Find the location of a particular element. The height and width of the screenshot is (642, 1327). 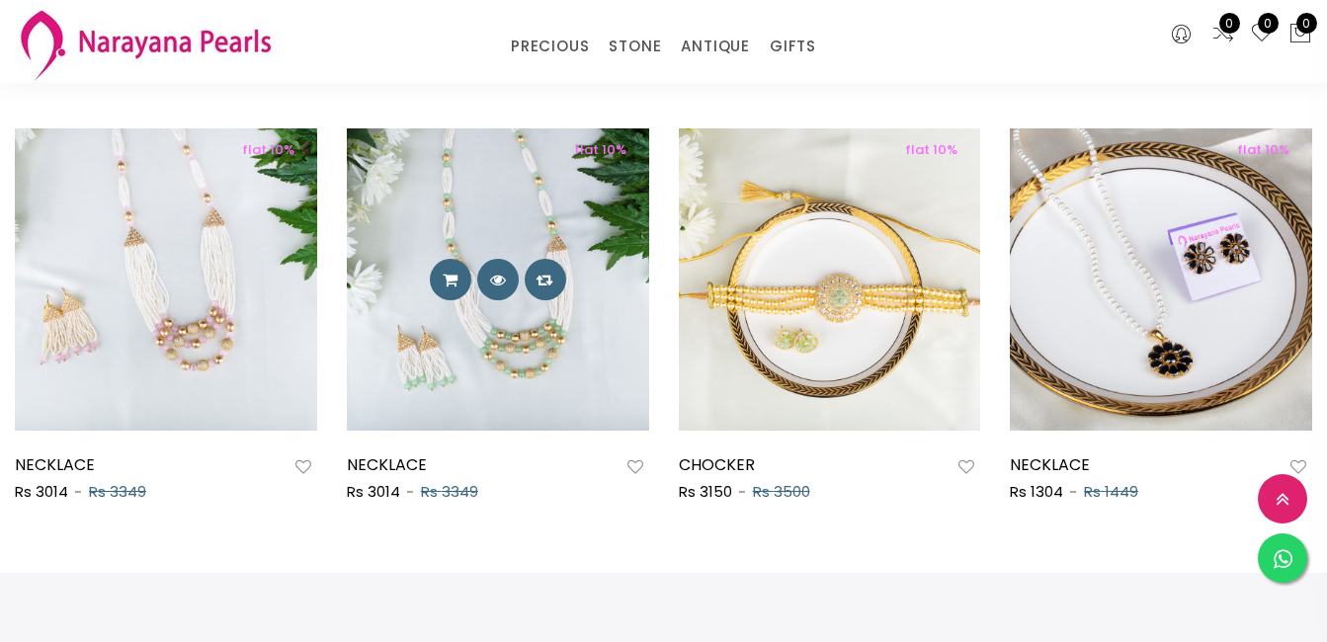

button: Quick View is located at coordinates (498, 280).